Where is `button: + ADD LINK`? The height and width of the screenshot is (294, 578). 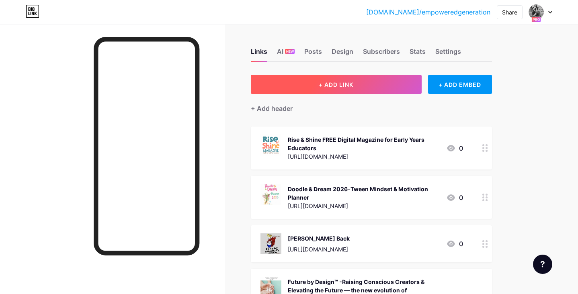 button: + ADD LINK is located at coordinates (336, 84).